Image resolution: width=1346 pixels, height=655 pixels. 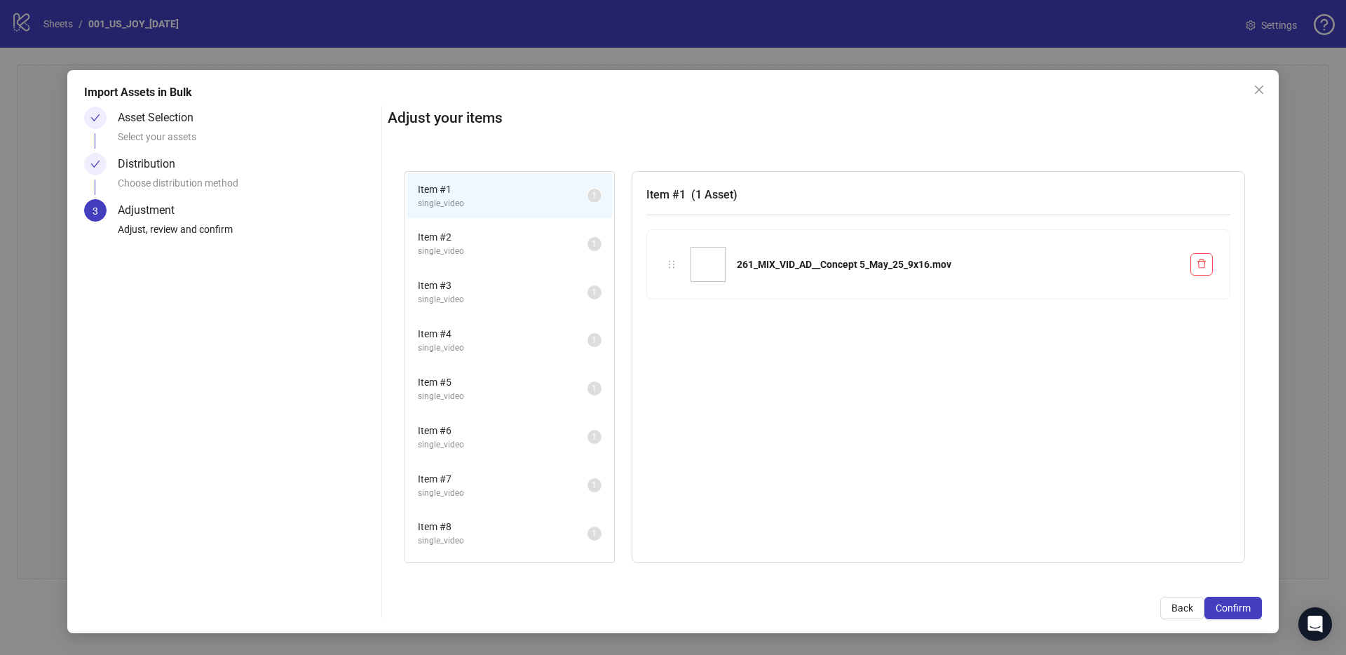 I want to click on h3: Item # 1, so click(x=938, y=194).